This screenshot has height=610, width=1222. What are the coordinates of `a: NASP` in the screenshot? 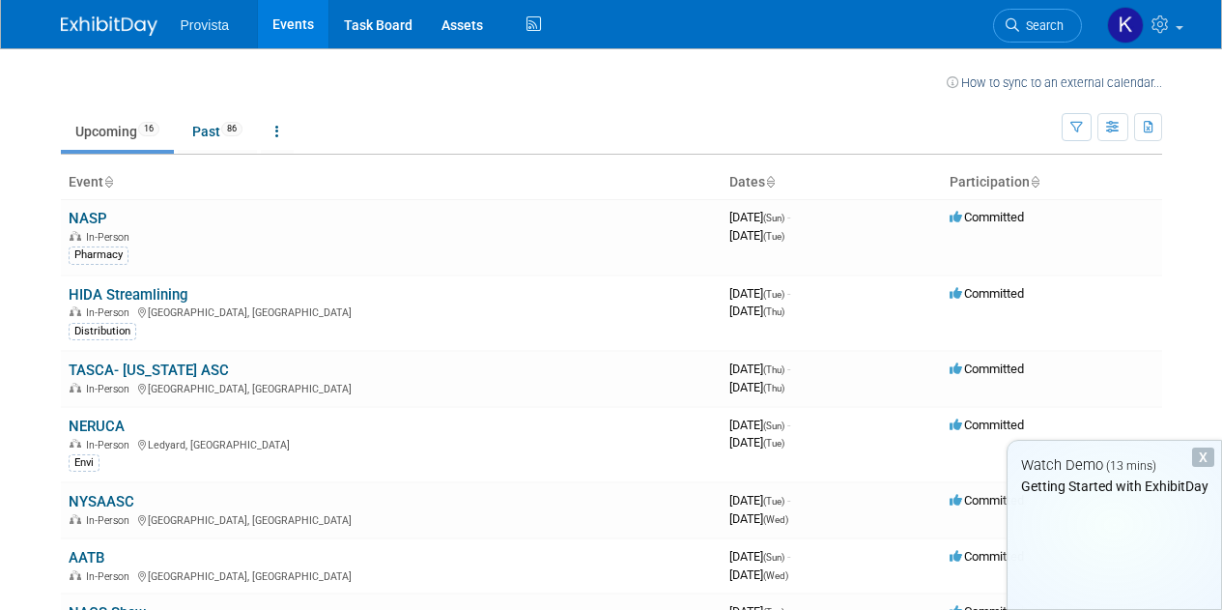 It's located at (88, 218).